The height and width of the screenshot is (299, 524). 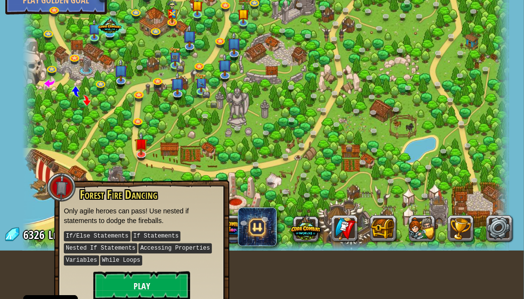 I want to click on kbd: If/Else Statements, so click(x=97, y=236).